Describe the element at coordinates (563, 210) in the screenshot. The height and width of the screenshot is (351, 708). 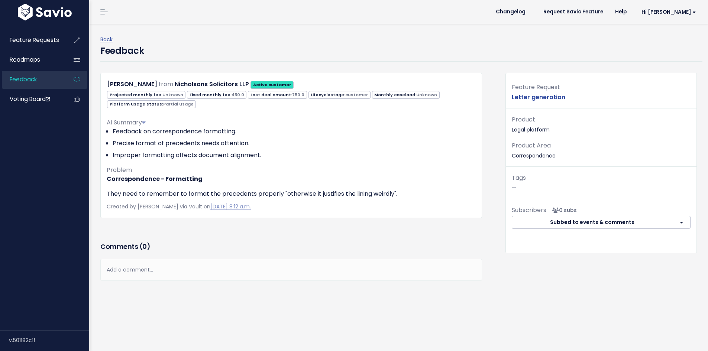
I see `span: <p><strong>Subscribers</strong><br><br> No subscribers yet<br> </p>` at that location.